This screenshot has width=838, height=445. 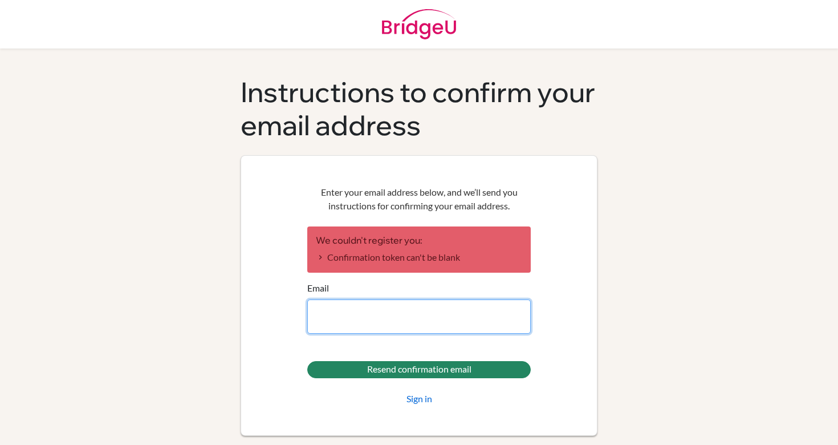 I want to click on p: Enter your email address below, and we’ll send you instructions for confirming your email address., so click(x=419, y=199).